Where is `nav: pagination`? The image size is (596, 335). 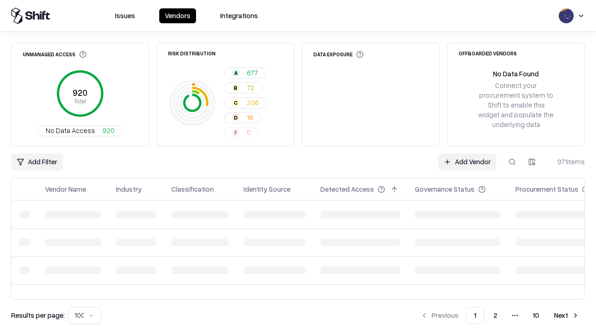
nav: pagination is located at coordinates (499, 315).